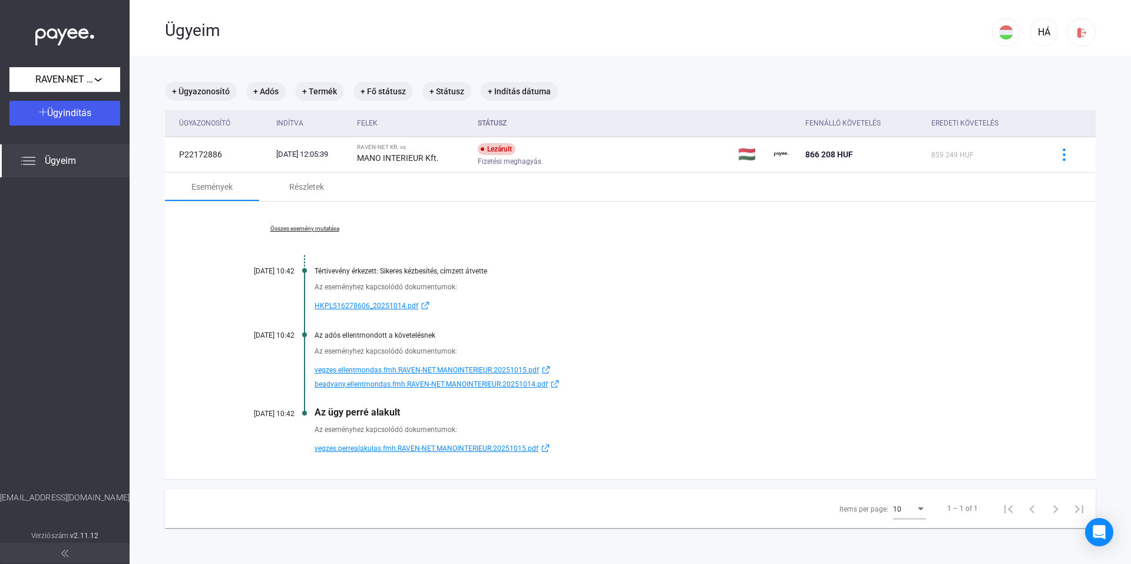 The image size is (1131, 564). Describe the element at coordinates (603, 123) in the screenshot. I see `th: Státusz` at that location.